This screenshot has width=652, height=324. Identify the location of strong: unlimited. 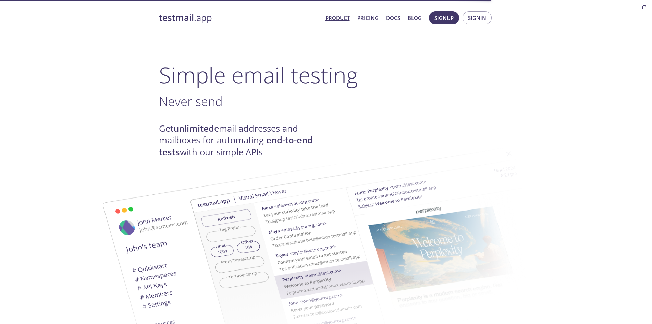
(193, 128).